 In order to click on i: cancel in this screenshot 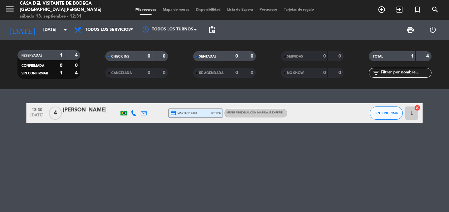, I will do `click(417, 108)`.